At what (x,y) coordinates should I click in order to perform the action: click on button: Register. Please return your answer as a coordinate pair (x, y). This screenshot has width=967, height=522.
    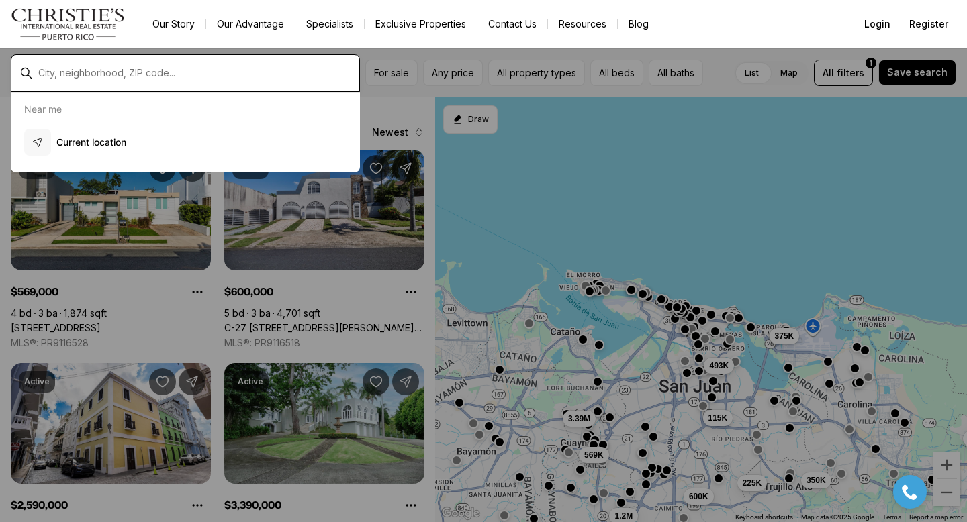
    Looking at the image, I should click on (929, 24).